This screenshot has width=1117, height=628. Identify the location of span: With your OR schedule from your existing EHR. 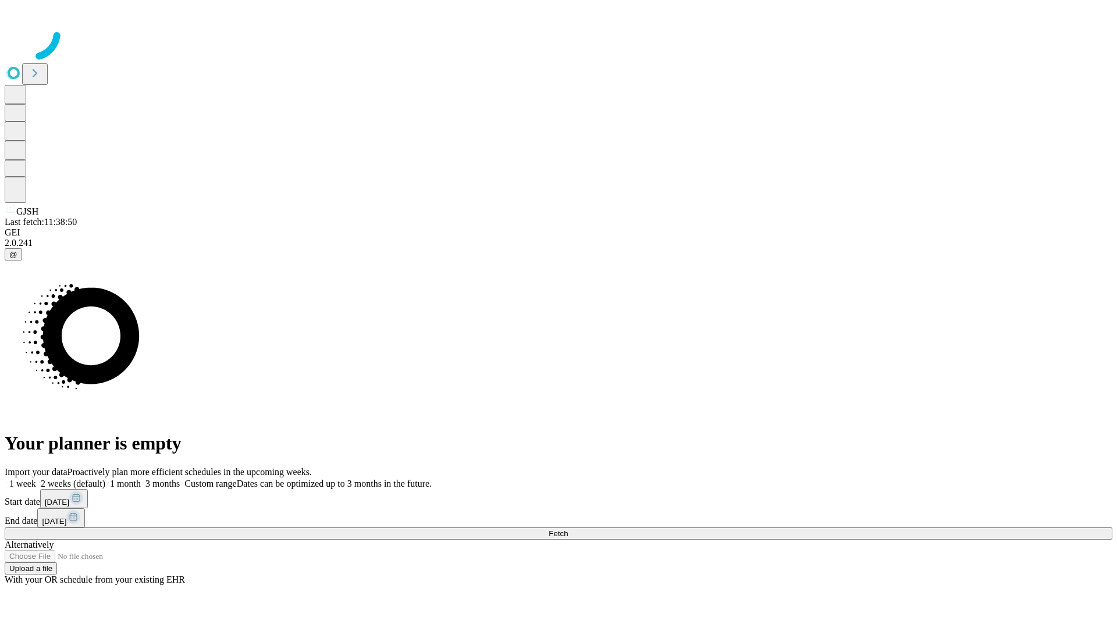
(95, 580).